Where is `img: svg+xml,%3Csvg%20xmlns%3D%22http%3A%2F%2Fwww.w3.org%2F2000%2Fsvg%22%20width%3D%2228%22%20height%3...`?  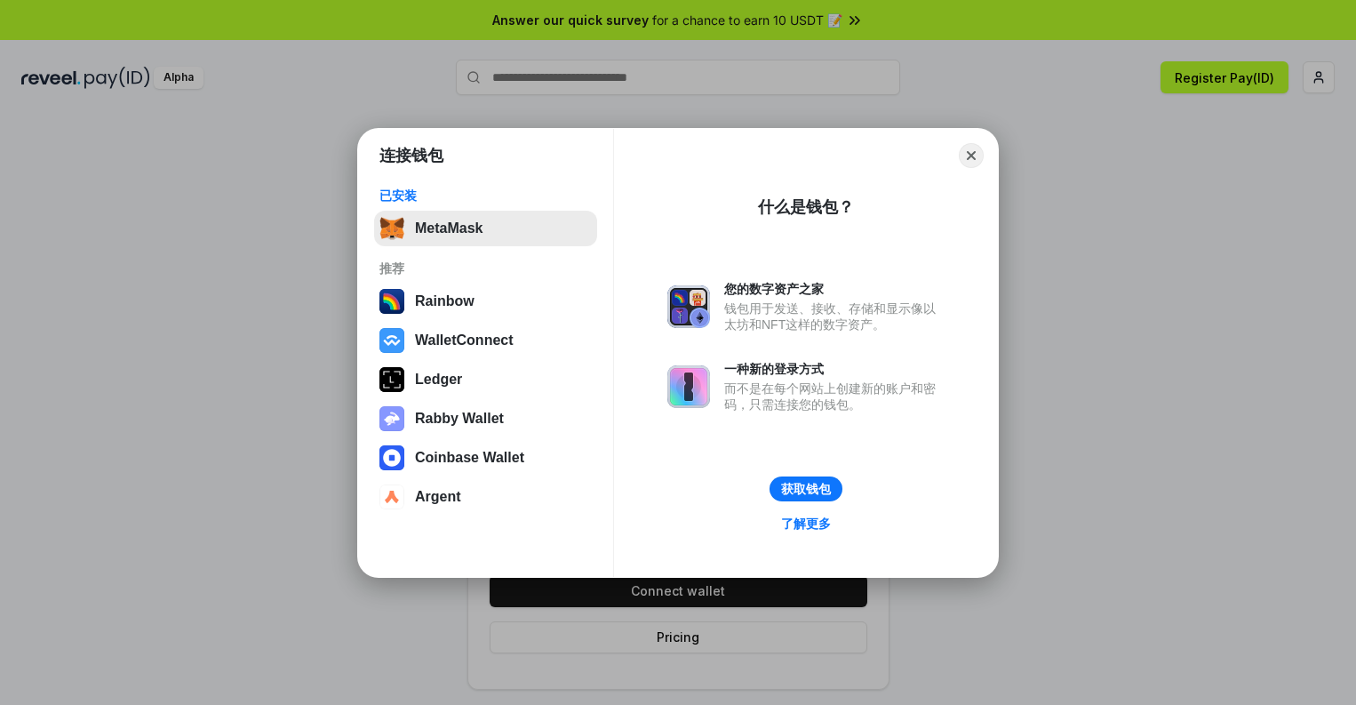 img: svg+xml,%3Csvg%20xmlns%3D%22http%3A%2F%2Fwww.w3.org%2F2000%2Fsvg%22%20width%3D%2228%22%20height%3... is located at coordinates (392, 379).